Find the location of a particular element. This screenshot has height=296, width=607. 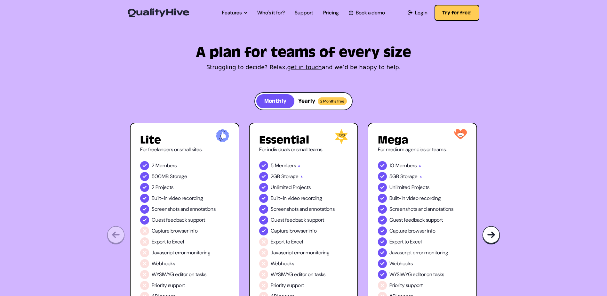

img: Book a QualityHive Demo is located at coordinates (351, 12).